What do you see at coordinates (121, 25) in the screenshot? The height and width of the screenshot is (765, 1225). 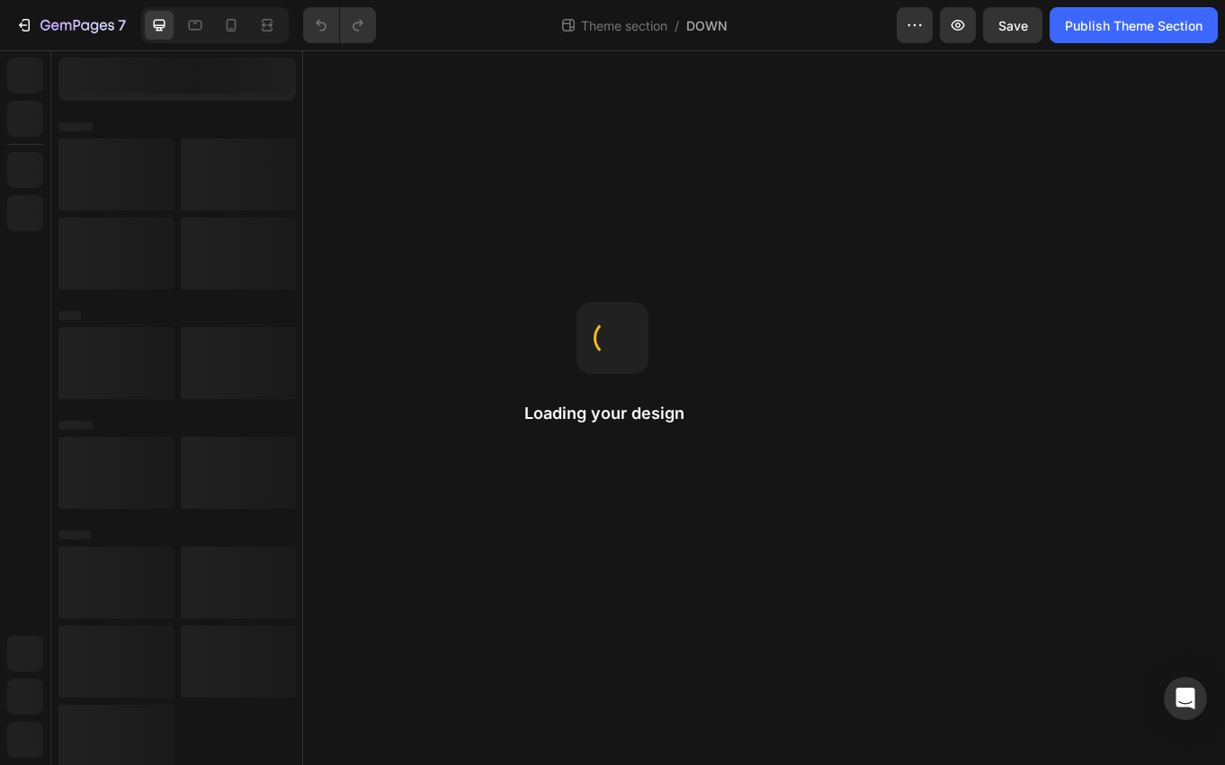 I see `p: 7` at bounding box center [121, 25].